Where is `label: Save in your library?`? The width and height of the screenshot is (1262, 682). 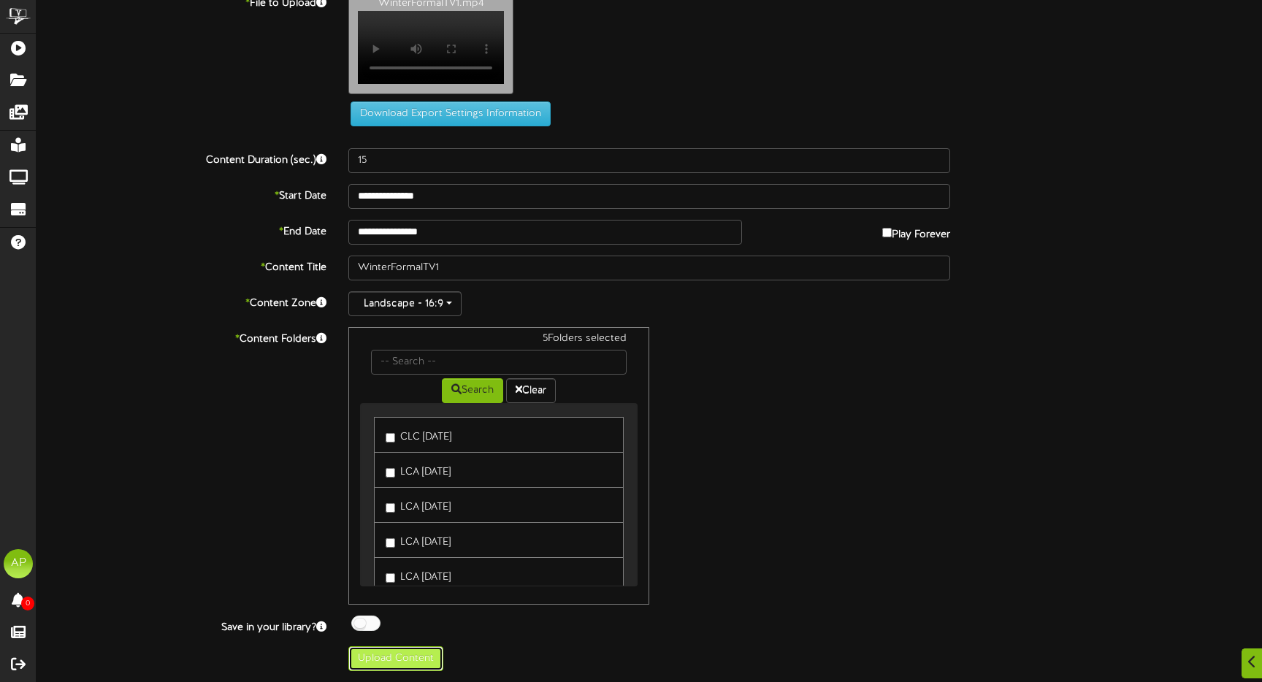
label: Save in your library? is located at coordinates (181, 625).